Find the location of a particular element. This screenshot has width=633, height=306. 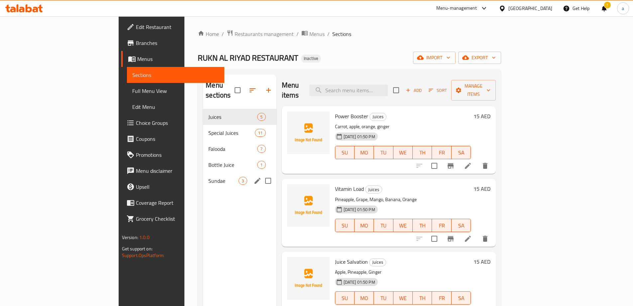

span: Power Booster is located at coordinates (352, 116).